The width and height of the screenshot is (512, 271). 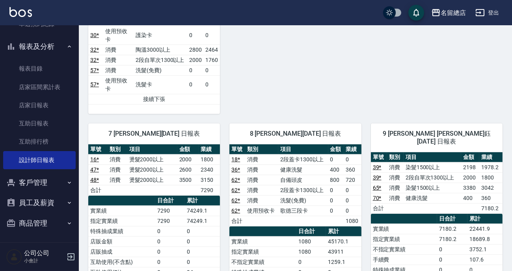 I want to click on th: 日合計, so click(x=452, y=219).